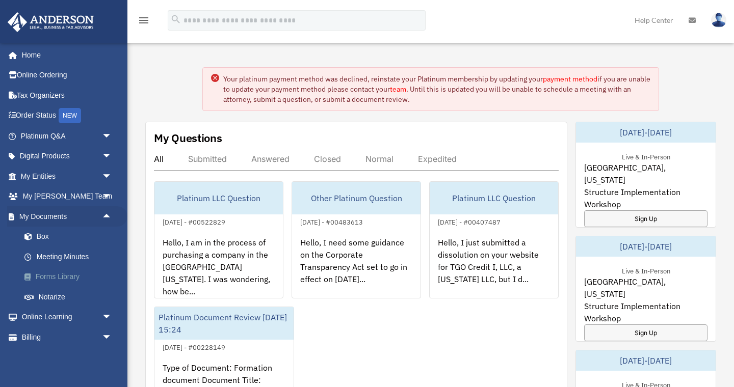  Describe the element at coordinates (67, 358) in the screenshot. I see `a: Events Calendar` at that location.